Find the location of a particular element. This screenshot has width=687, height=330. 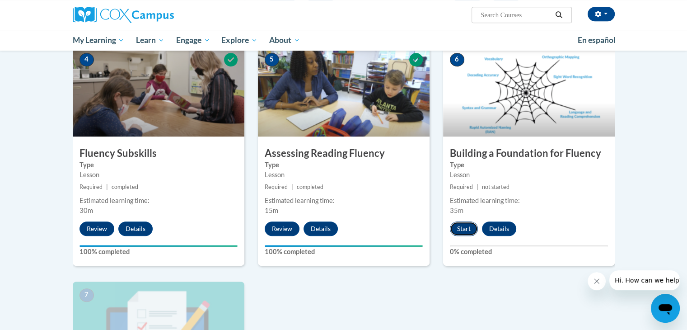

a: En español is located at coordinates (597, 40).